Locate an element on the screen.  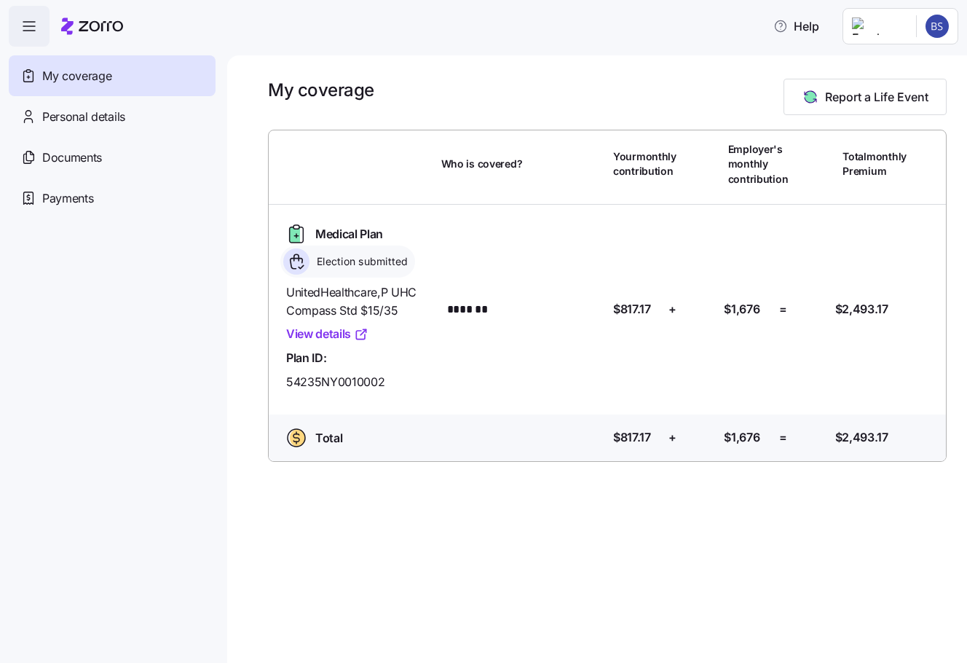
a: Documents is located at coordinates (112, 157).